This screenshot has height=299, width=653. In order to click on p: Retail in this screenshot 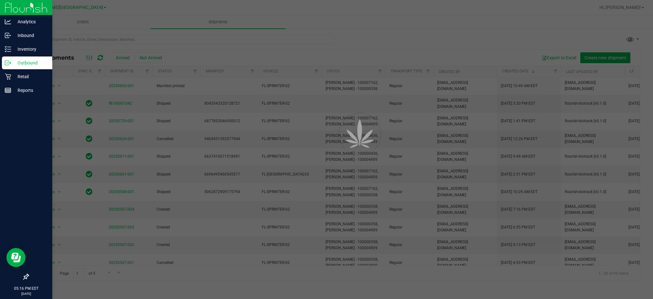, I will do `click(30, 77)`.